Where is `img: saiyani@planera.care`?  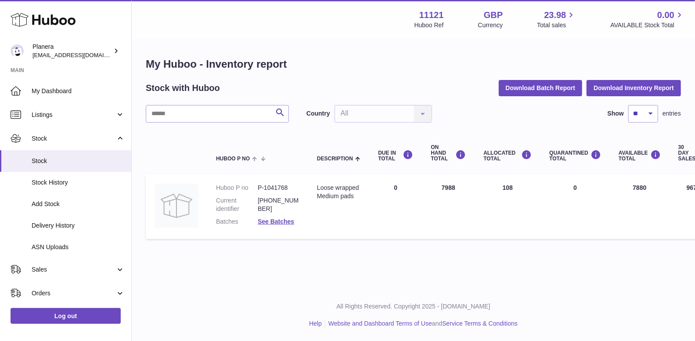 img: saiyani@planera.care is located at coordinates (17, 51).